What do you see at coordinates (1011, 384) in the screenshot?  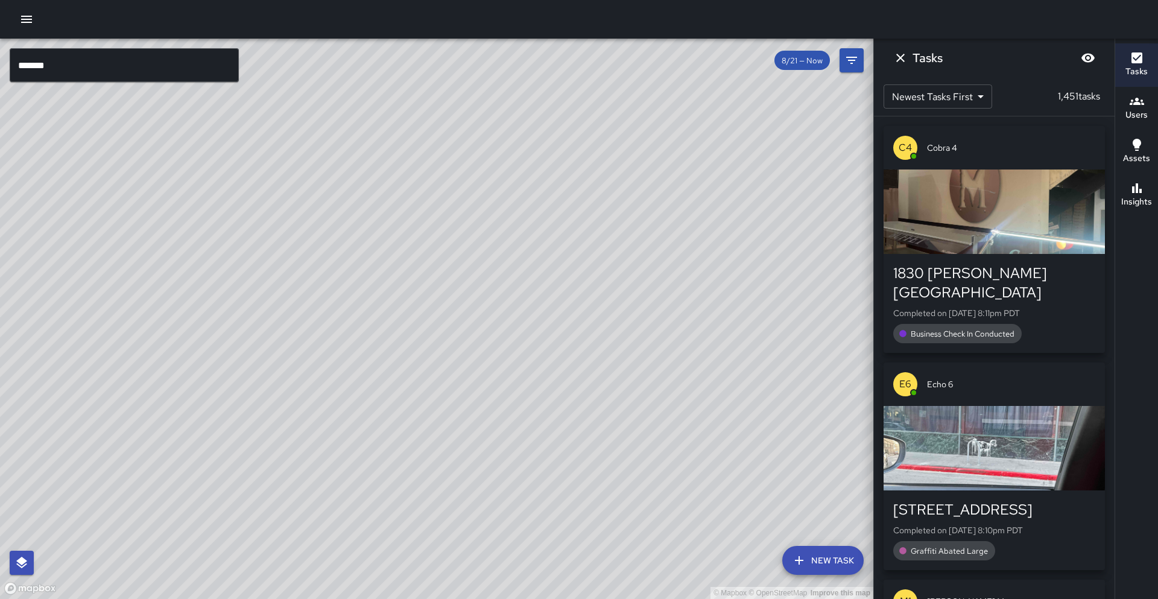 I see `span: Echo 6` at bounding box center [1011, 384].